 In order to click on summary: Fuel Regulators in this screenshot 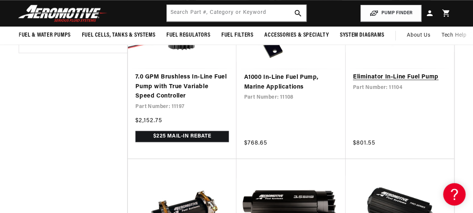, I will do `click(188, 35)`.